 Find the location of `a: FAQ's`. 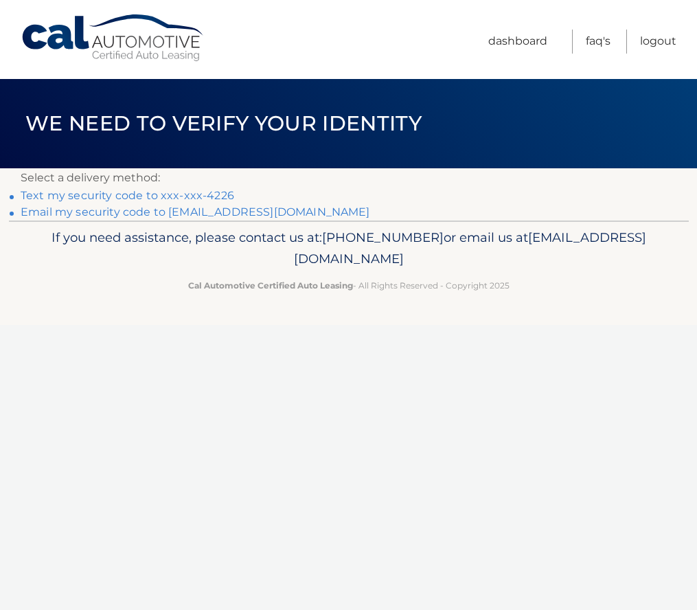

a: FAQ's is located at coordinates (598, 41).